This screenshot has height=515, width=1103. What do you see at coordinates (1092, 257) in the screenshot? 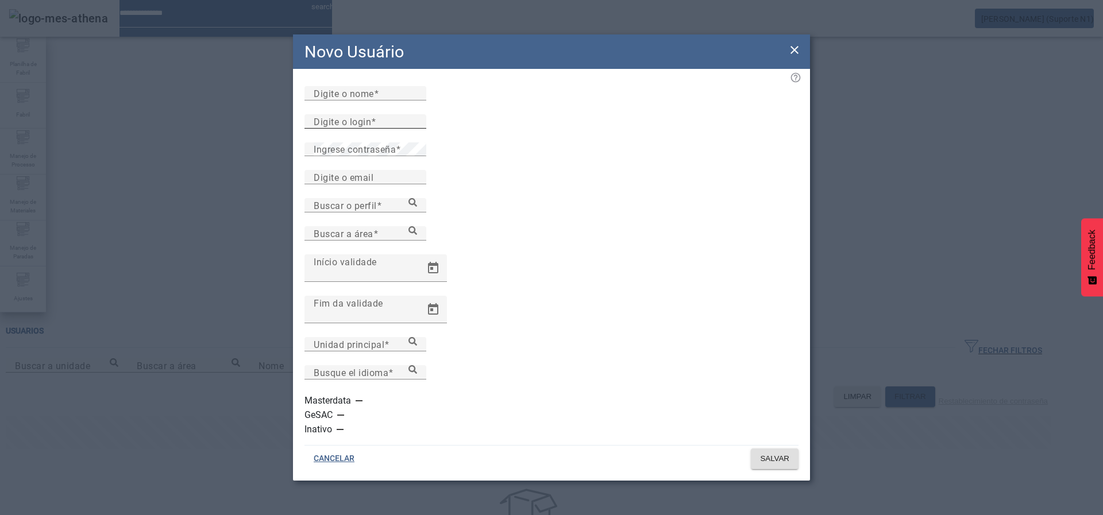
I see `button: Feedback - Mostrar pesquisa` at bounding box center [1092, 257].